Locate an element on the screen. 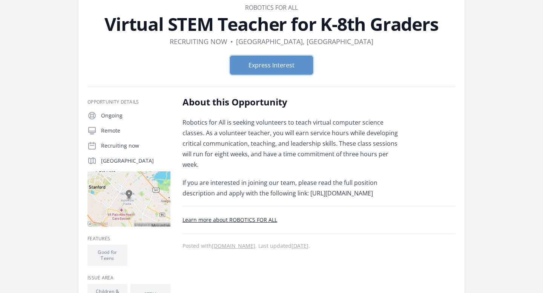  li: Good for Teens is located at coordinates (107, 256).